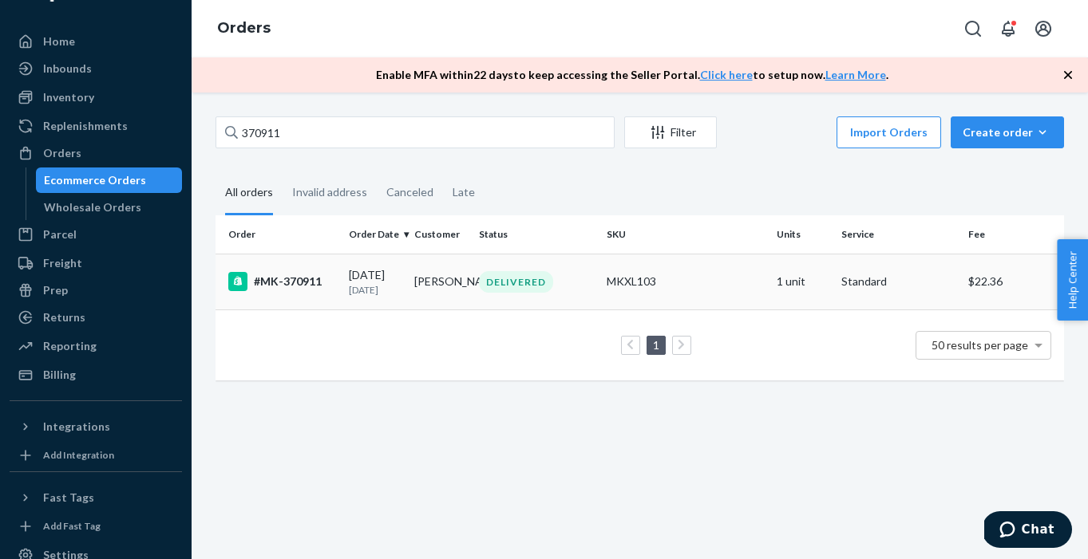 Image resolution: width=1088 pixels, height=559 pixels. What do you see at coordinates (409, 192) in the screenshot?
I see `div: Canceled` at bounding box center [409, 192].